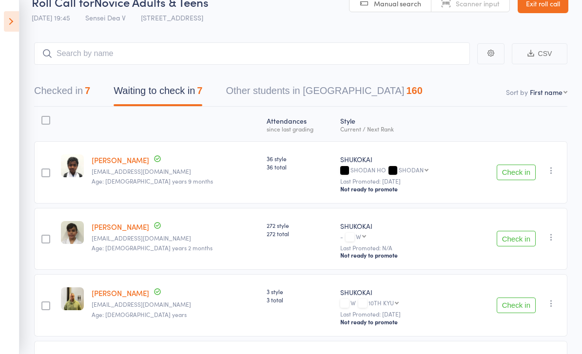 The image size is (582, 354). Describe the element at coordinates (299, 292) in the screenshot. I see `span: 3 style` at that location.